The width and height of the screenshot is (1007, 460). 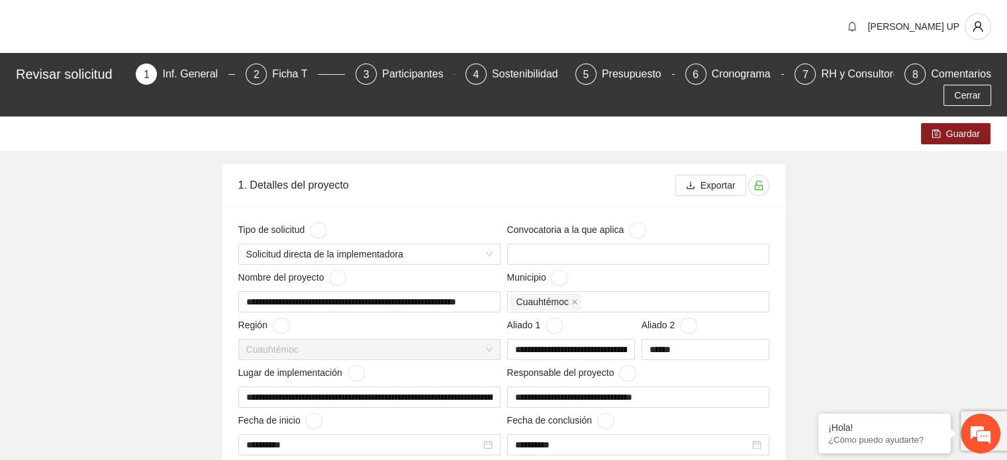 I want to click on div: 2Ficha T, so click(x=295, y=74).